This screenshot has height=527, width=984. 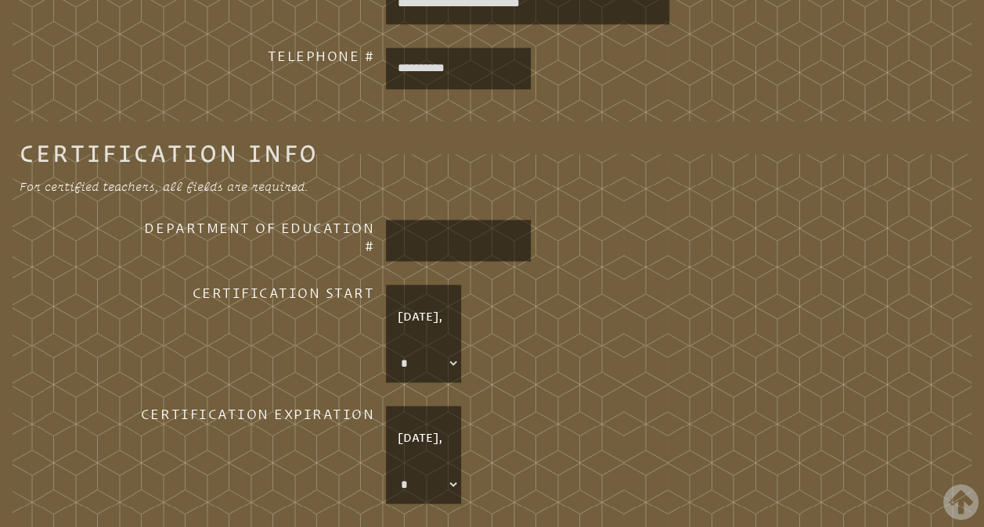 I want to click on h3: Certification Start, so click(x=256, y=293).